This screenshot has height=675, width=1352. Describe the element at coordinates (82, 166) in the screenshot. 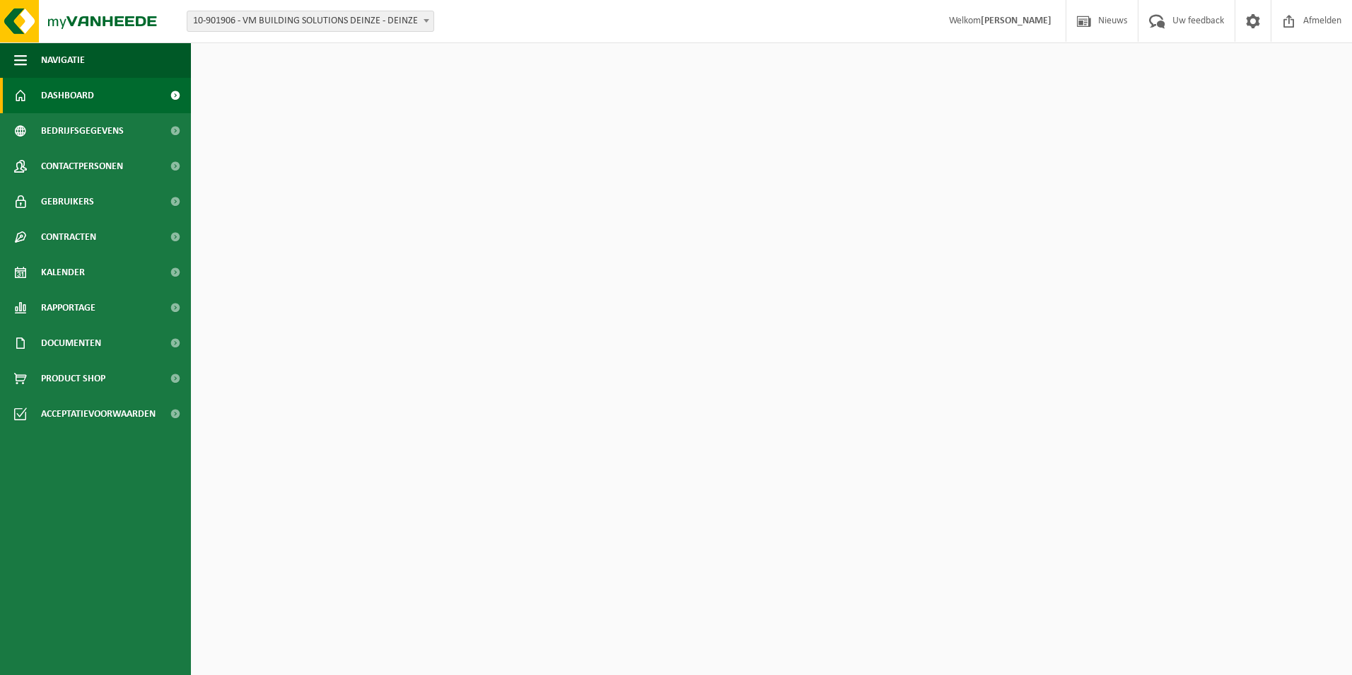

I see `span: Contactpersonen` at that location.